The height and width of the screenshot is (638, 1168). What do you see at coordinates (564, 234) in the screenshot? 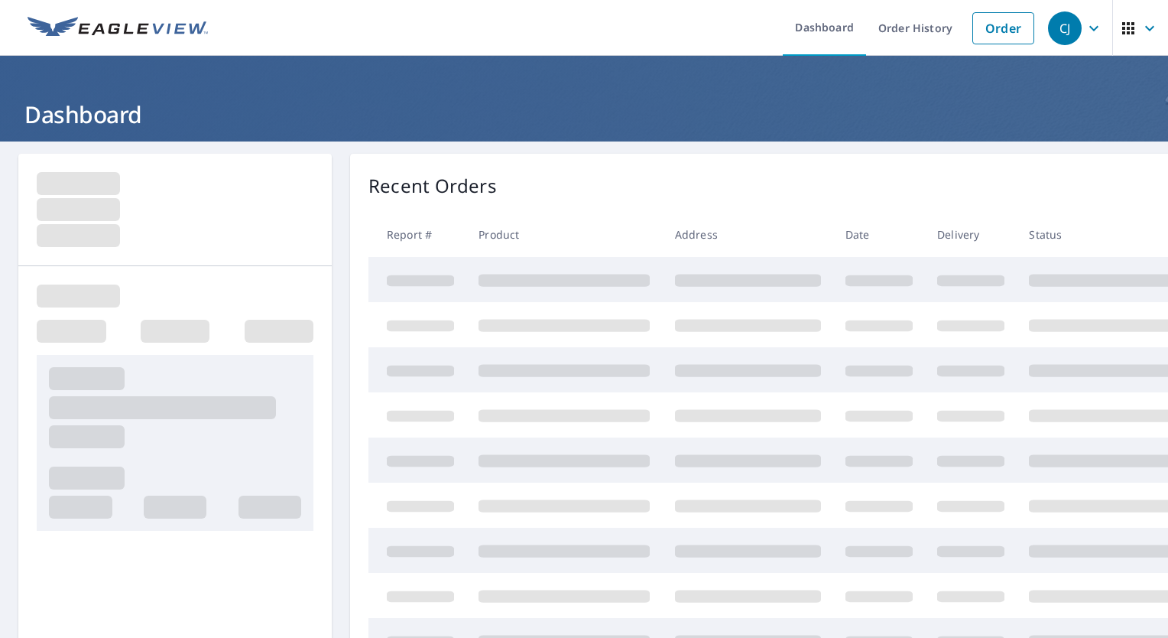
I see `th: Product` at bounding box center [564, 234].